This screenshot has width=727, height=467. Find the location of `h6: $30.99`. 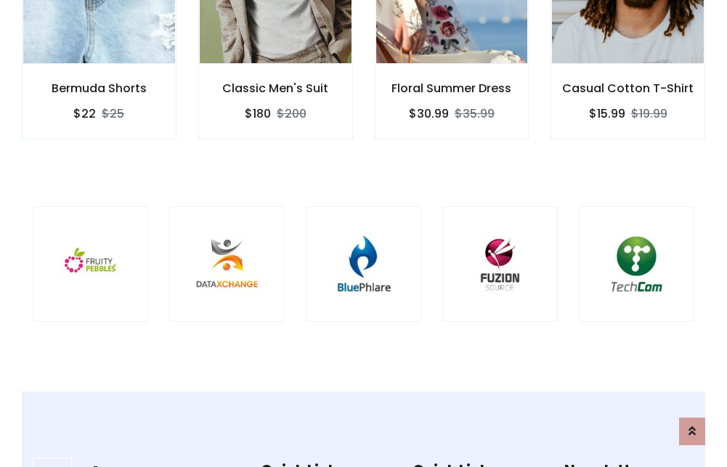

h6: $30.99 is located at coordinates (429, 113).